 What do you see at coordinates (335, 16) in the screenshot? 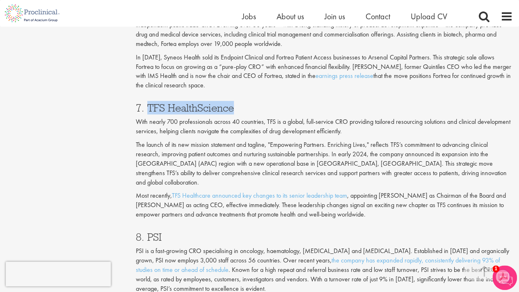
I see `span: Join us` at bounding box center [335, 16].